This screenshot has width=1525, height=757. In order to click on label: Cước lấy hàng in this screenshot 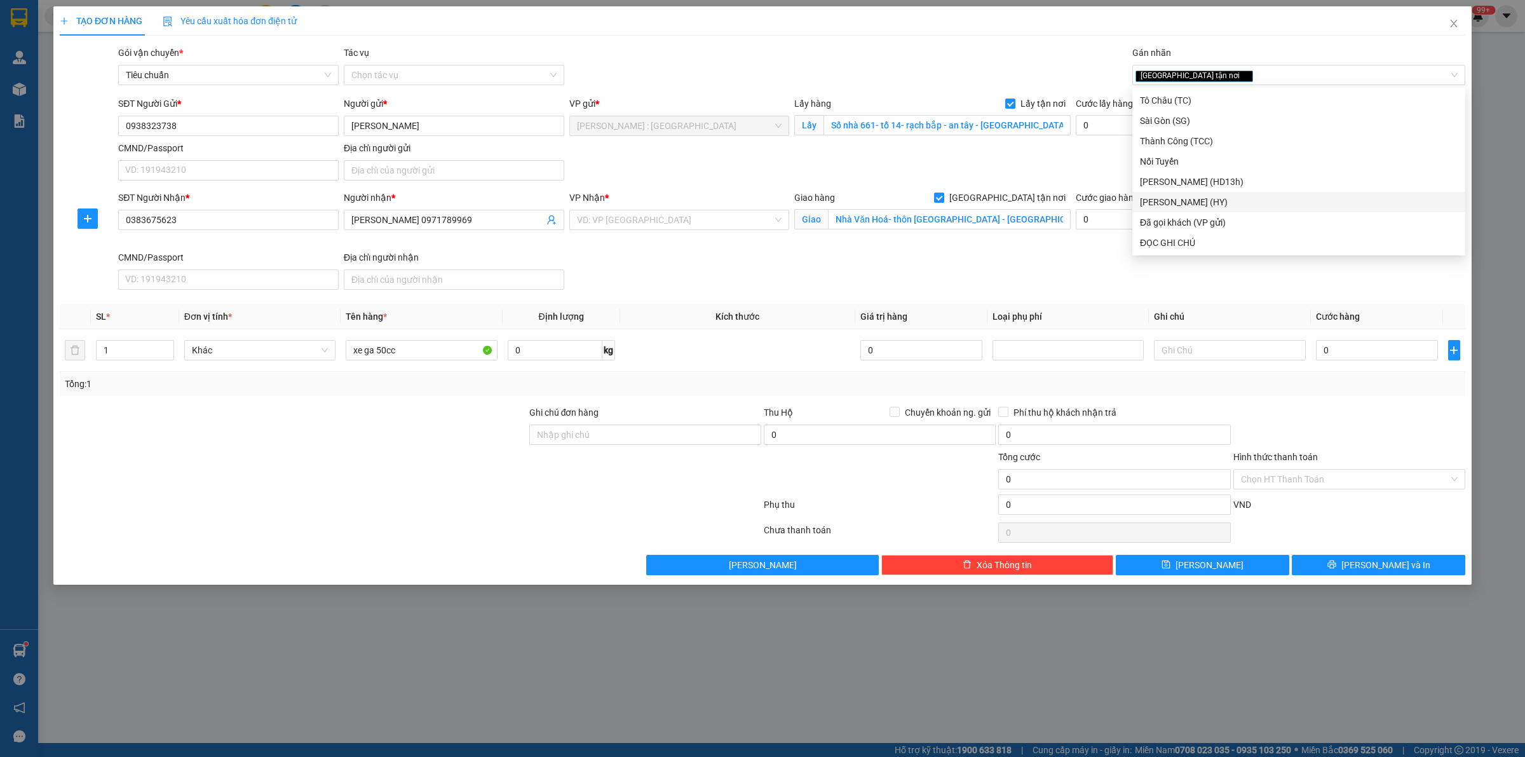, I will do `click(1104, 104)`.